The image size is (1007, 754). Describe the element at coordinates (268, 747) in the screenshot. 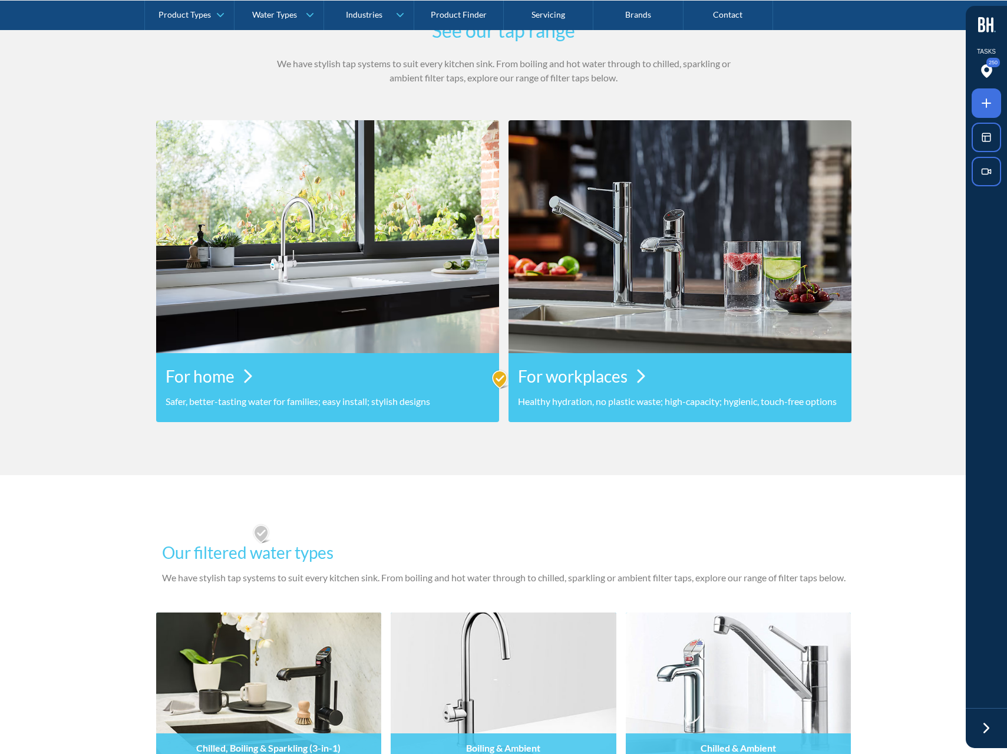

I see `h4: Chilled, Boiling & Sparkling (3-in-1)` at that location.